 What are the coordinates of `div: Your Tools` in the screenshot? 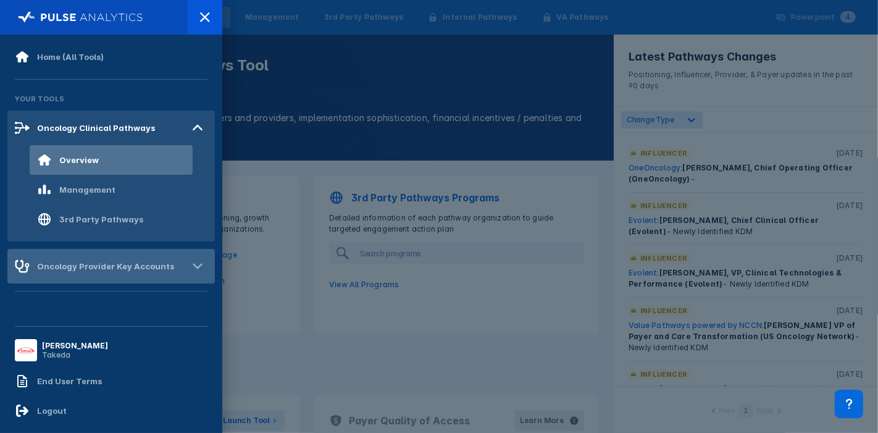 It's located at (111, 99).